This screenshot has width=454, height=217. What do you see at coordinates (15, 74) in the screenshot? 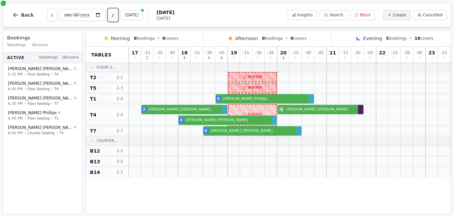
I see `span: 5:15 PM` at bounding box center [15, 74].